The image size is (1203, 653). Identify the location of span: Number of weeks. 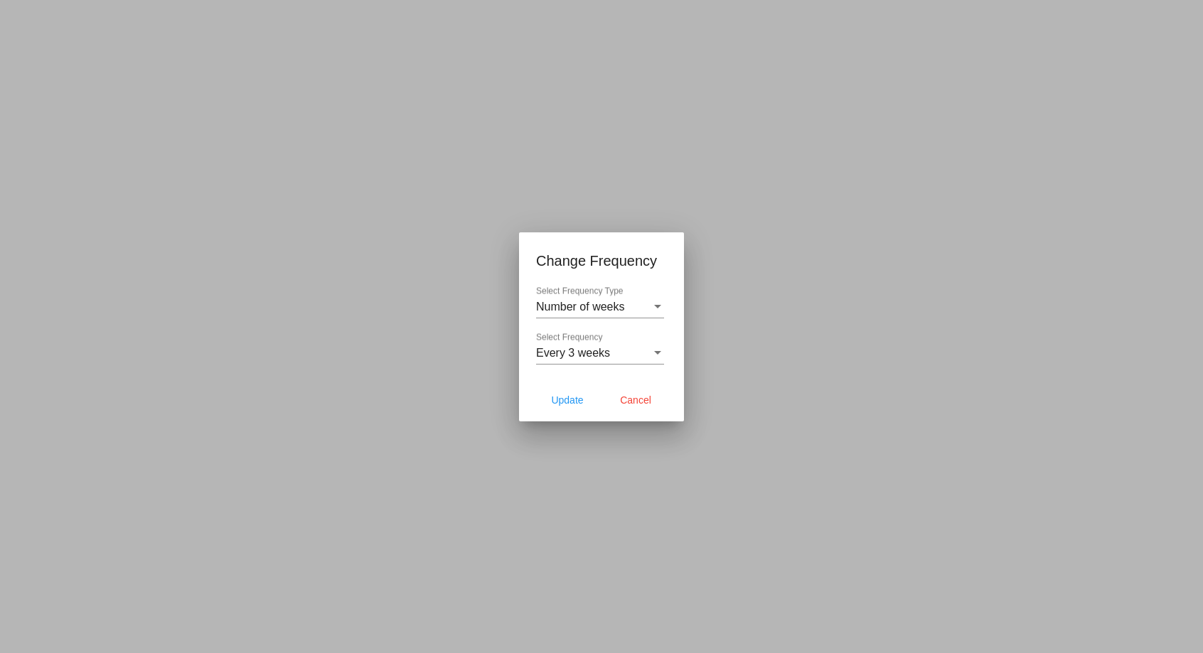
(580, 306).